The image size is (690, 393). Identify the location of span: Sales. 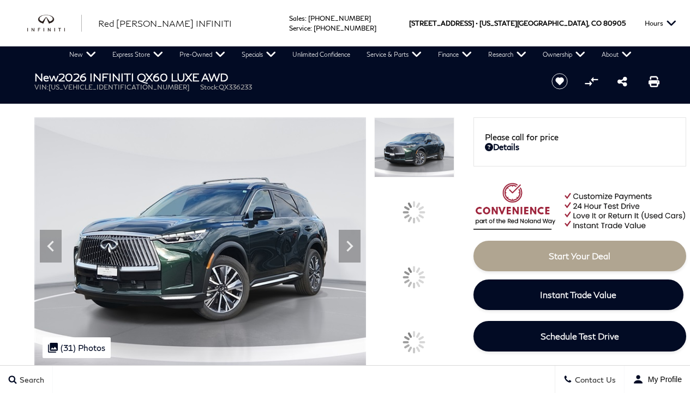
(297, 18).